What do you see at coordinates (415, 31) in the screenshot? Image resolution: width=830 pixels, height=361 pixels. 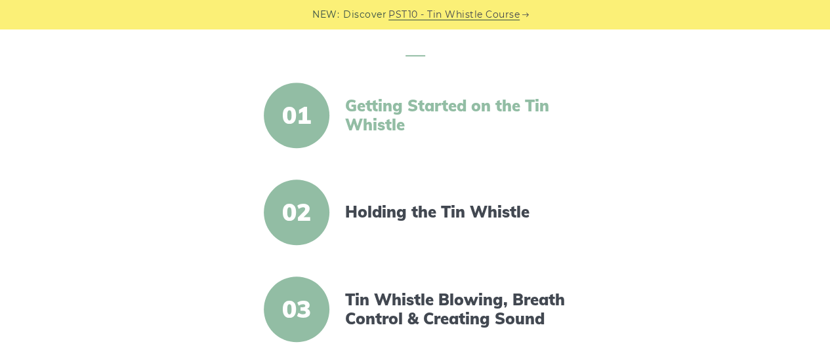 I see `h2: Lessons & tutorials` at bounding box center [415, 31].